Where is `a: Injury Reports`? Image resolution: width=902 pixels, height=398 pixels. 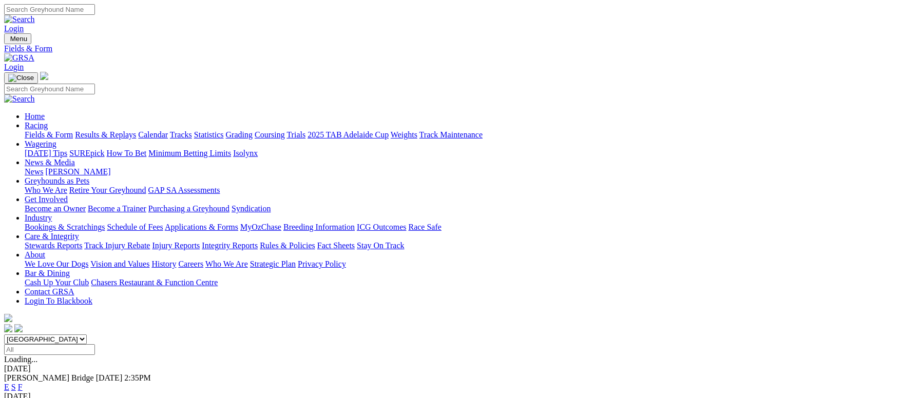
a: Injury Reports is located at coordinates (176, 245).